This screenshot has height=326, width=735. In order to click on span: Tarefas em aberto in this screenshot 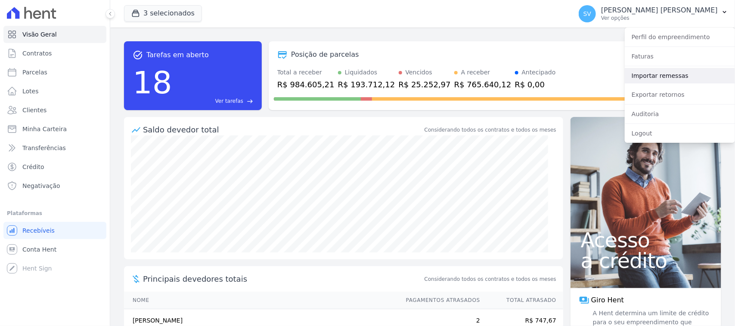, I will do `click(177, 55)`.